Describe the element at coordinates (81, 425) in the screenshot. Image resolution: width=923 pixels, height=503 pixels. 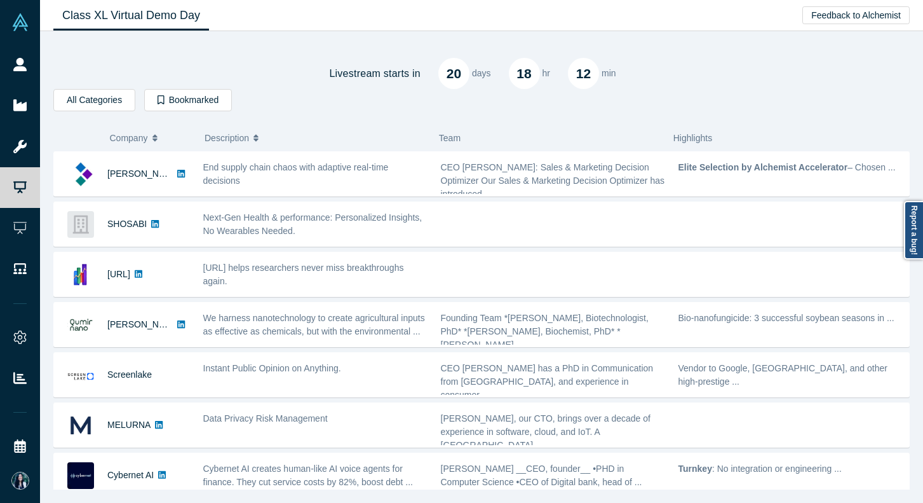
I see `img: MELURNA's Logo` at that location.